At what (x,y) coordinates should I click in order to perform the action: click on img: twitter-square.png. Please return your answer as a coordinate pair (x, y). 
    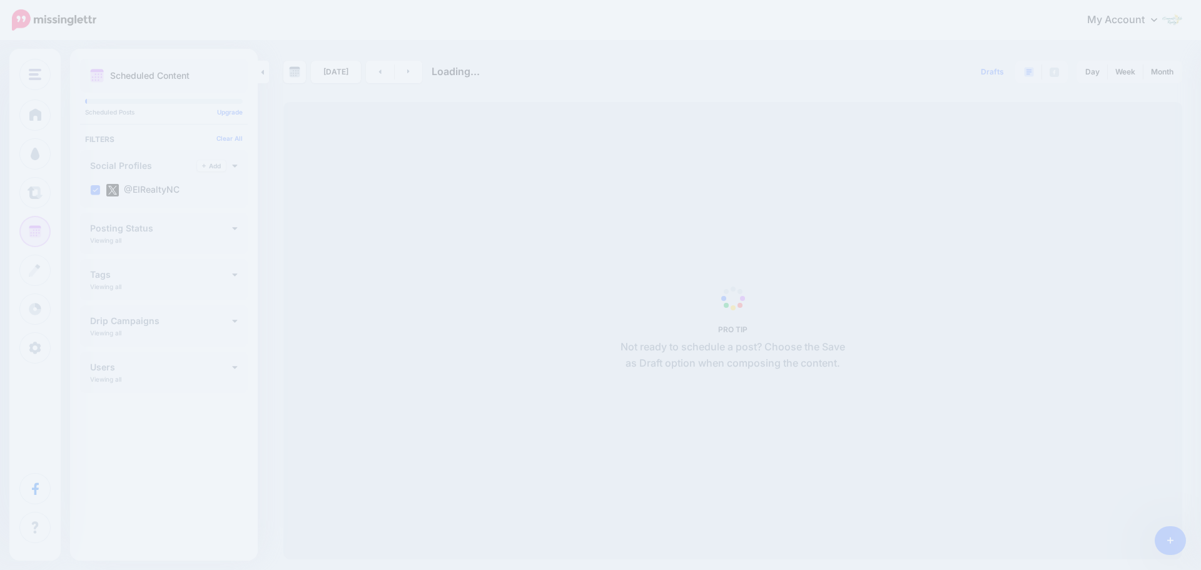
    Looking at the image, I should click on (113, 190).